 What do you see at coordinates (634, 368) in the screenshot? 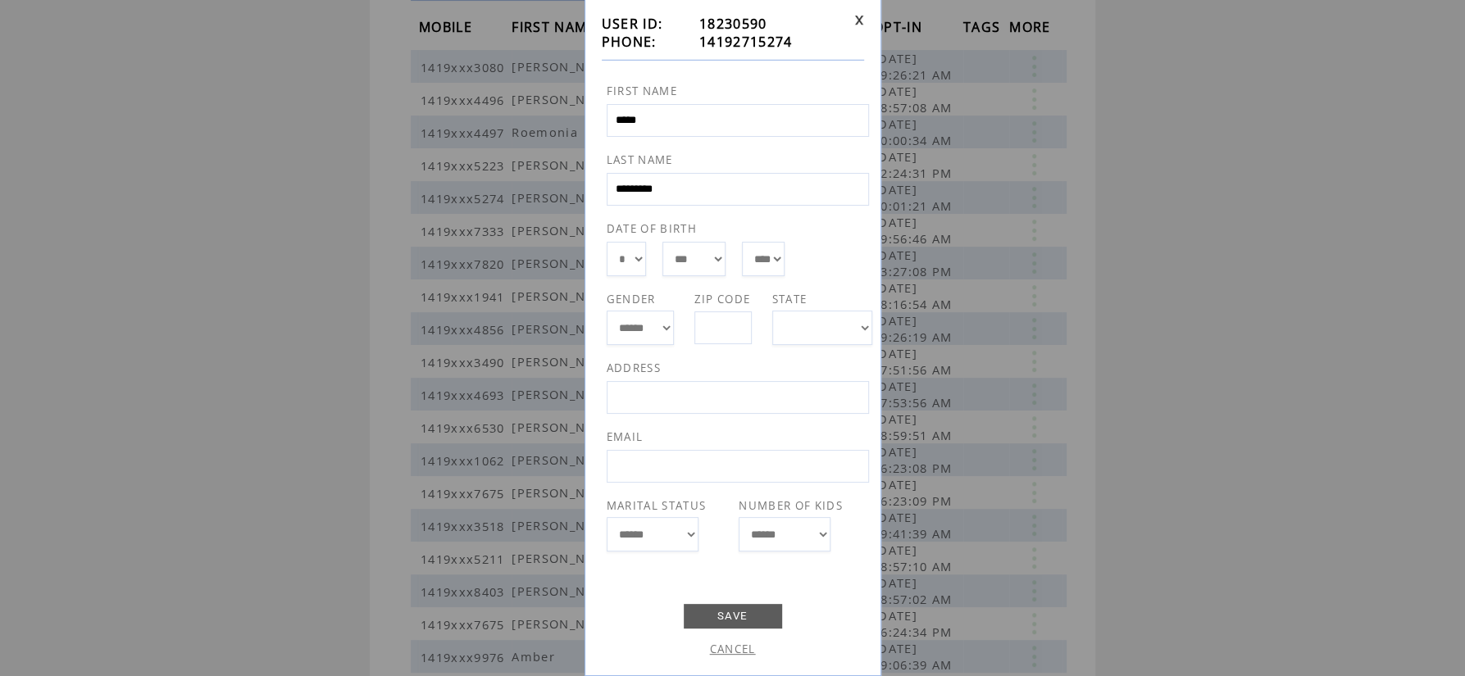
I see `span: ADDRESS` at bounding box center [634, 368].